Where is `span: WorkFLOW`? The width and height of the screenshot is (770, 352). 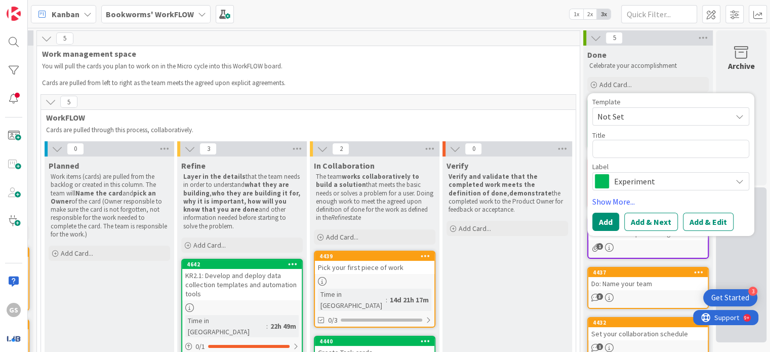
span: WorkFLOW is located at coordinates (304, 117).